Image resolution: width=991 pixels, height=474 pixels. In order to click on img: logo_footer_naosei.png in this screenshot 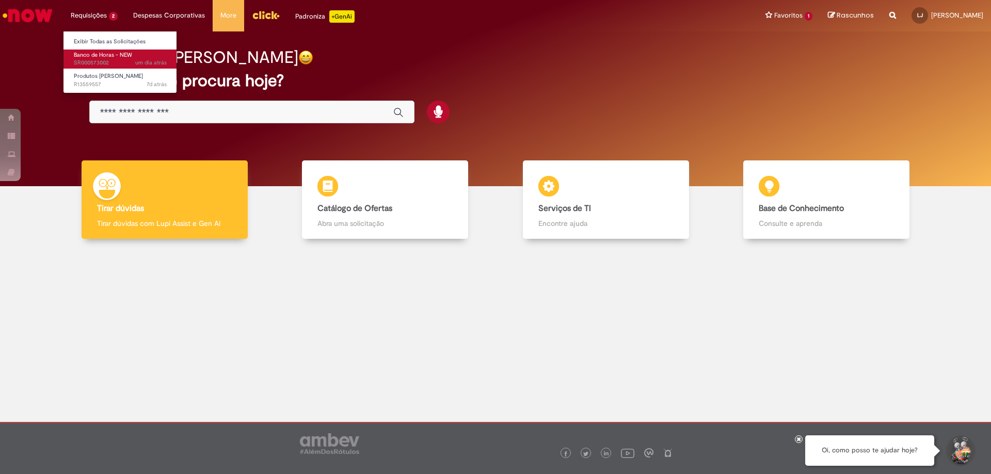, I will do `click(668, 453)`.